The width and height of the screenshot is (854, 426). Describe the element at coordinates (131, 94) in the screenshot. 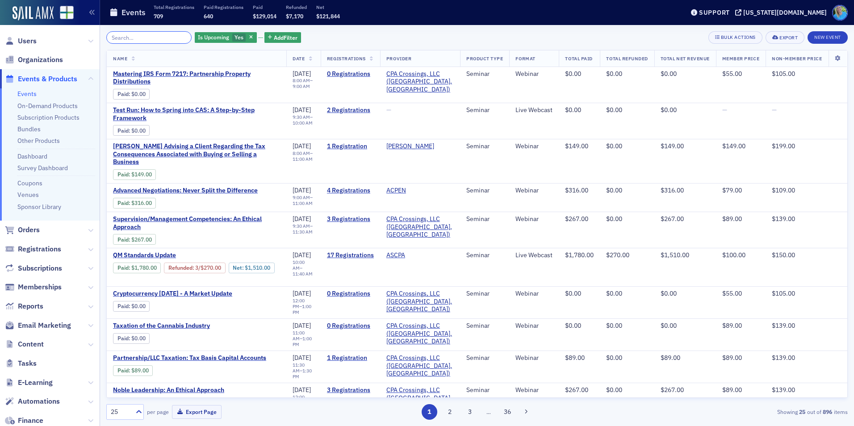

I see `div: Paid: 0 - $0` at that location.